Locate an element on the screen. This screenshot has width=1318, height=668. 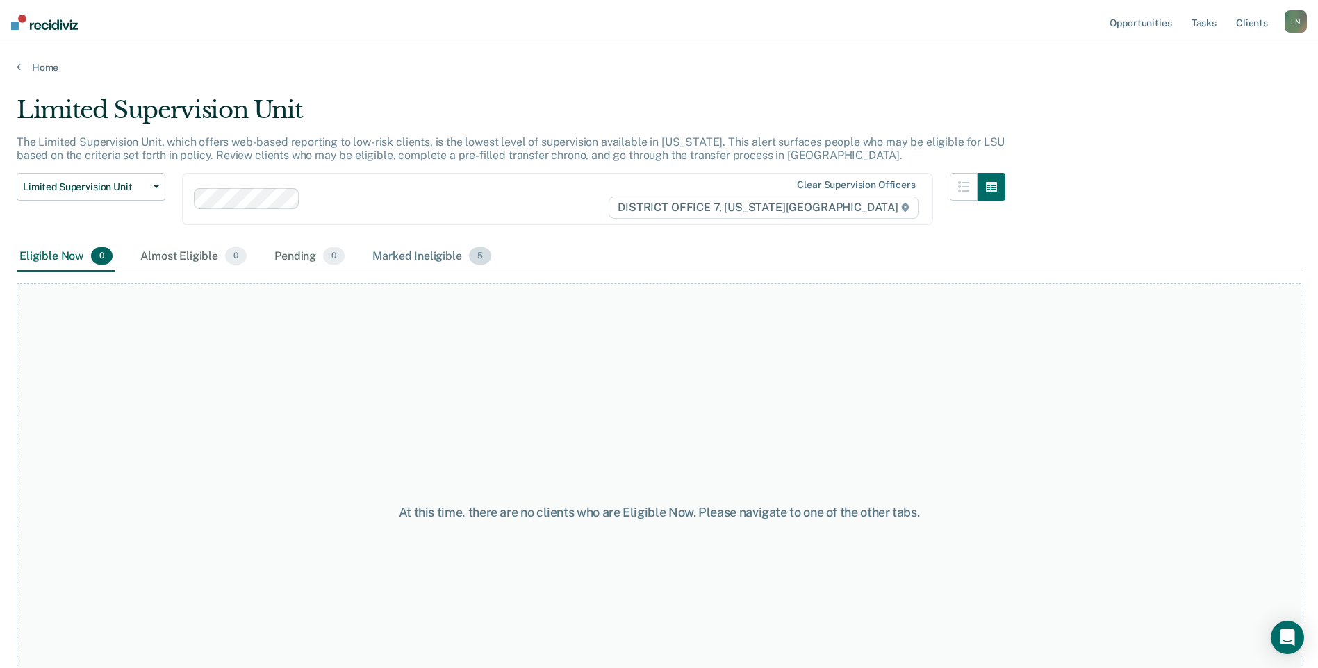
div: Pending0 is located at coordinates (309, 257).